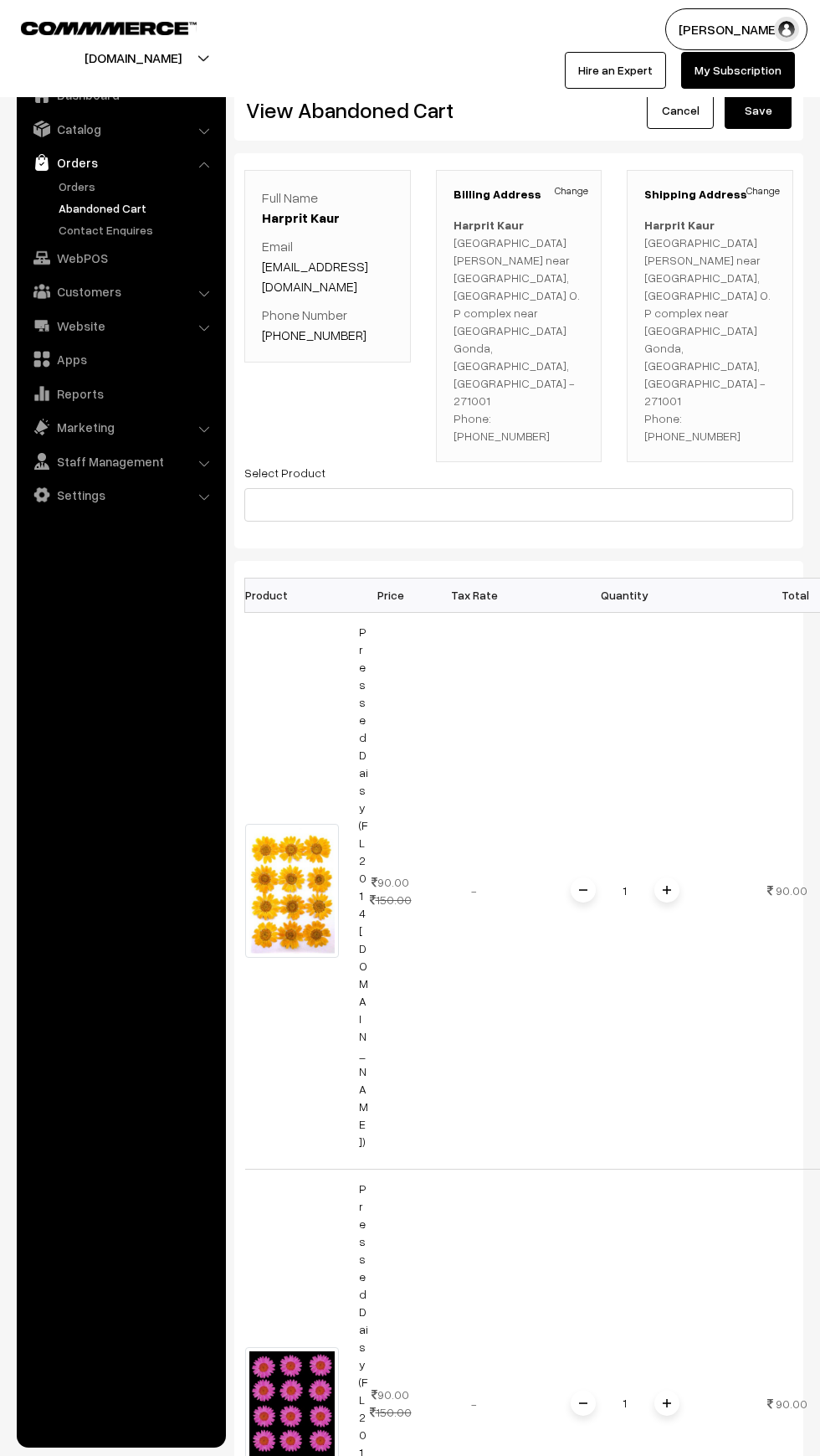 This screenshot has height=1456, width=820. Describe the element at coordinates (758, 110) in the screenshot. I see `button: Save` at that location.